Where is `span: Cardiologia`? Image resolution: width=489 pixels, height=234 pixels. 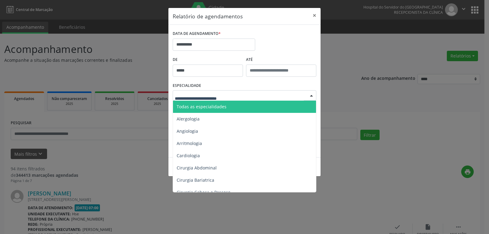 span: Cardiologia is located at coordinates (188, 155).